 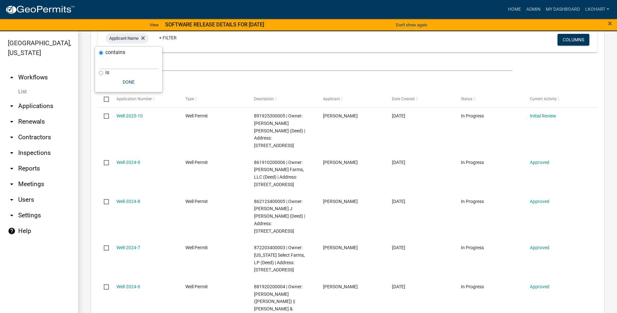 What do you see at coordinates (597, 9) in the screenshot?
I see `a: lkohart` at bounding box center [597, 9].